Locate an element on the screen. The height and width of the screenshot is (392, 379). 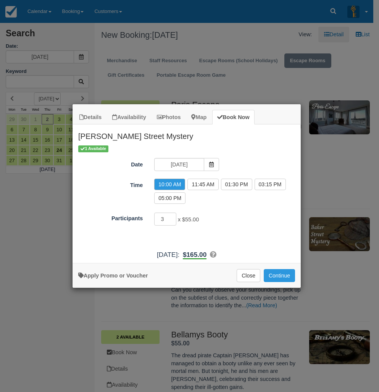
label: 03:15 PM is located at coordinates (270, 184).